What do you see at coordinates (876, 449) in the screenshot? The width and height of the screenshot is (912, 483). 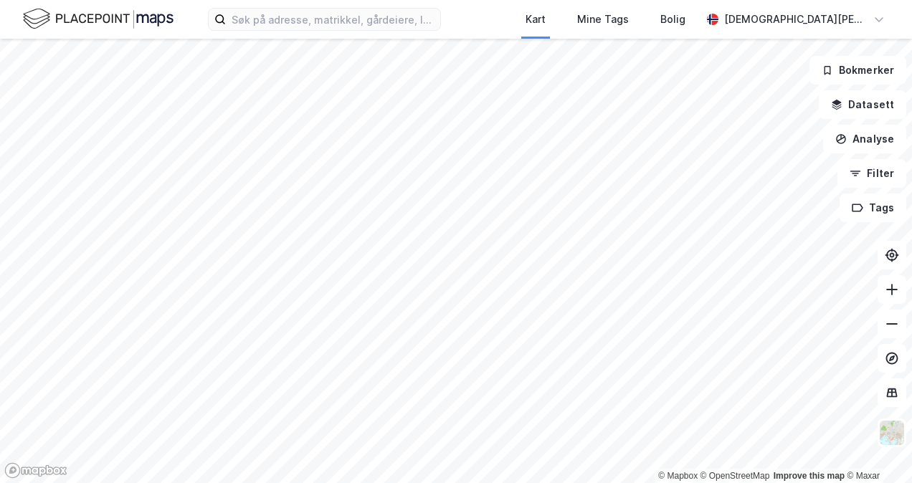 I see `div: Chat Widget` at bounding box center [876, 449].